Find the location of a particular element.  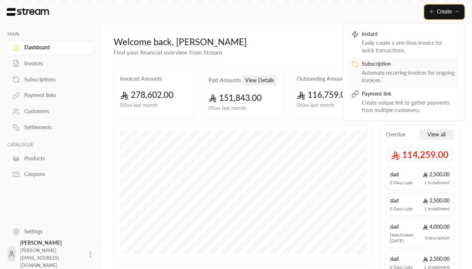

span: 151,843.00 is located at coordinates (235, 98).